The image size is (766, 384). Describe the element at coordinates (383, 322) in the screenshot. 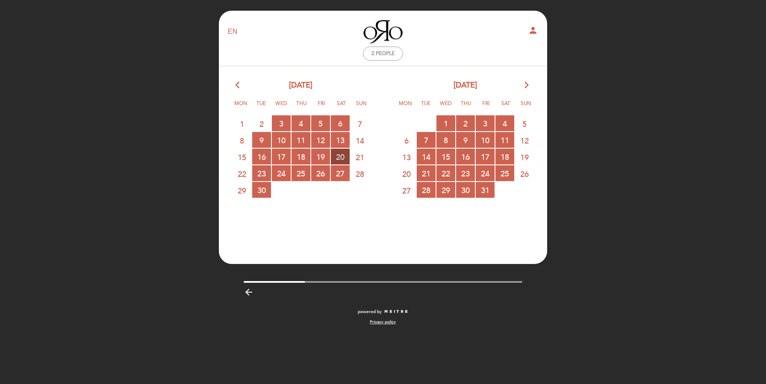

I see `a: Privacy policy` at that location.